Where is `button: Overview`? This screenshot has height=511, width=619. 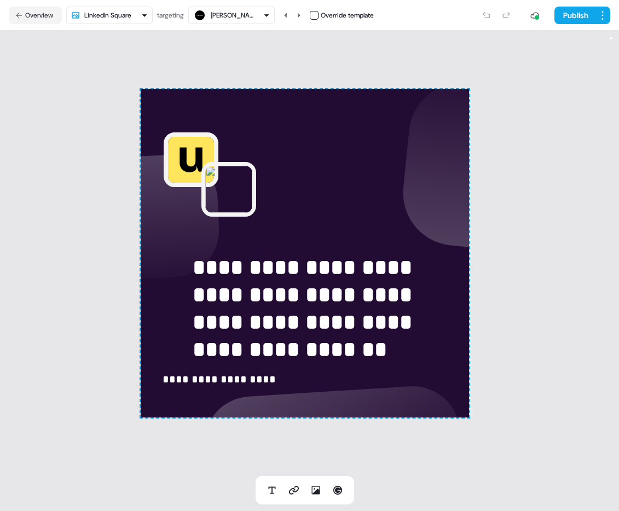 button: Overview is located at coordinates (35, 15).